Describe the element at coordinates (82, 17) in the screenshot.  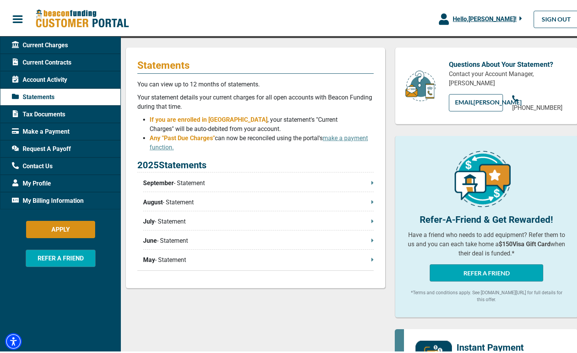
I see `img: Beacon Funding Customer Portal Logo` at that location.